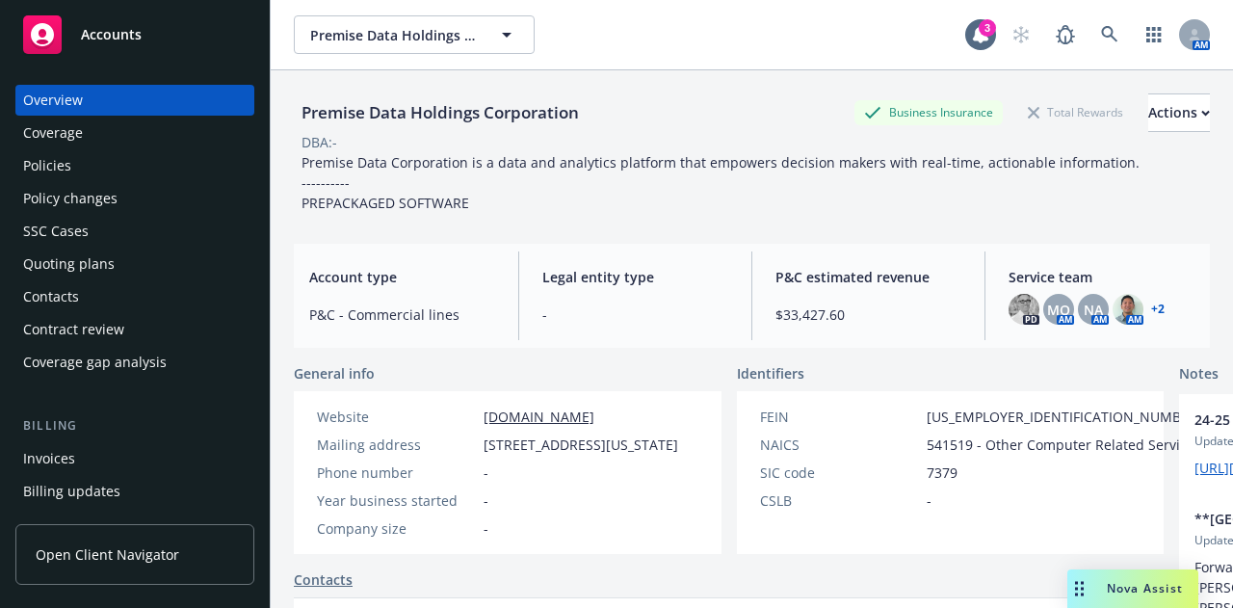 The image size is (1233, 608). What do you see at coordinates (94, 362) in the screenshot?
I see `div: Coverage gap analysis` at bounding box center [94, 362].